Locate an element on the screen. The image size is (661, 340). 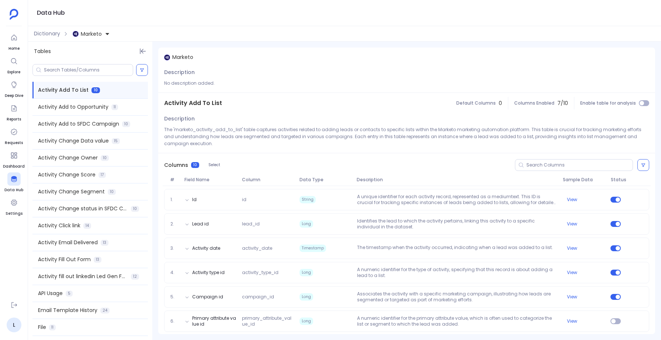
button: Campaign id is located at coordinates (208, 297).